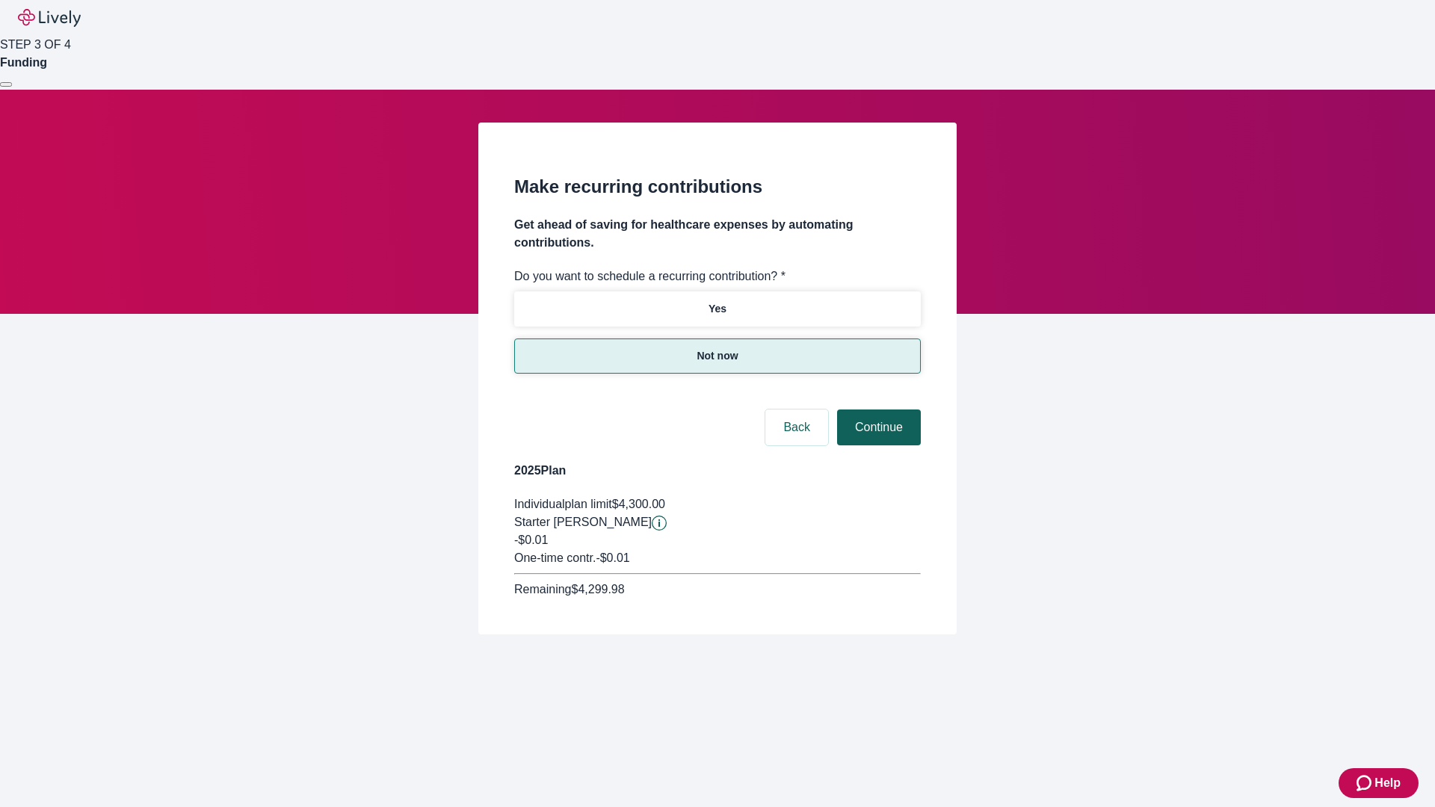 The image size is (1435, 807). Describe the element at coordinates (612, 558) in the screenshot. I see `span: - $0.01` at that location.